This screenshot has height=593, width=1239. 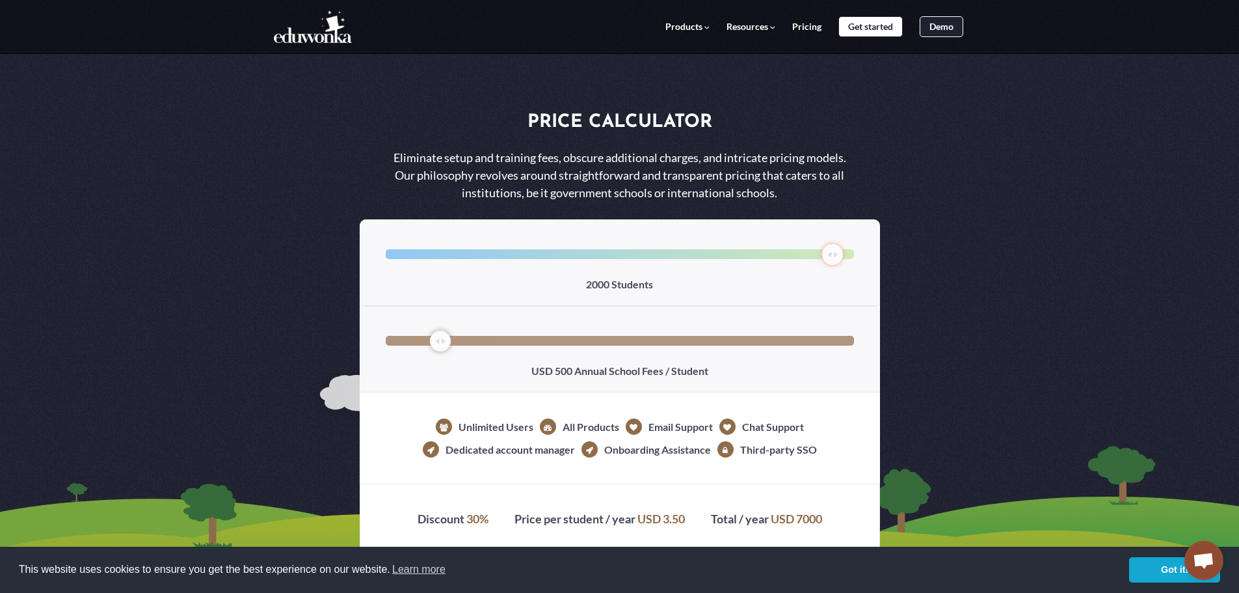 I want to click on strong: Discount, so click(x=441, y=519).